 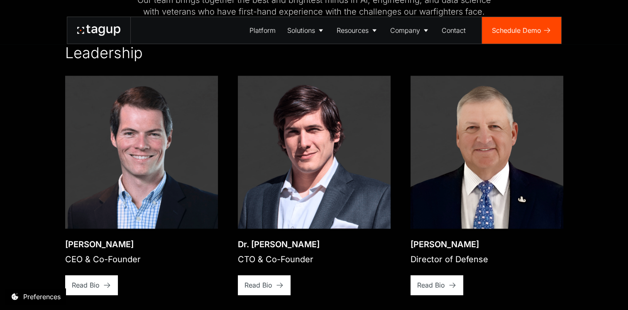 What do you see at coordinates (314, 152) in the screenshot?
I see `img: Dr. Will Vega-Brown` at bounding box center [314, 152].